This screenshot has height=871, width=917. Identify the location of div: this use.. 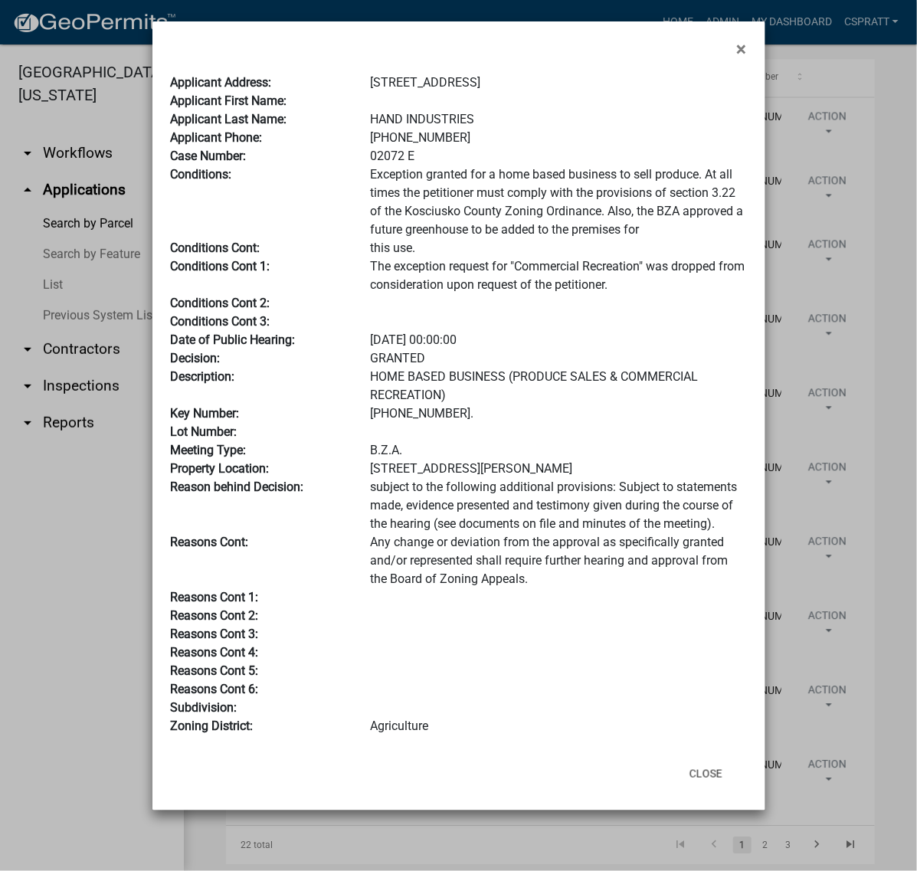
(557, 248).